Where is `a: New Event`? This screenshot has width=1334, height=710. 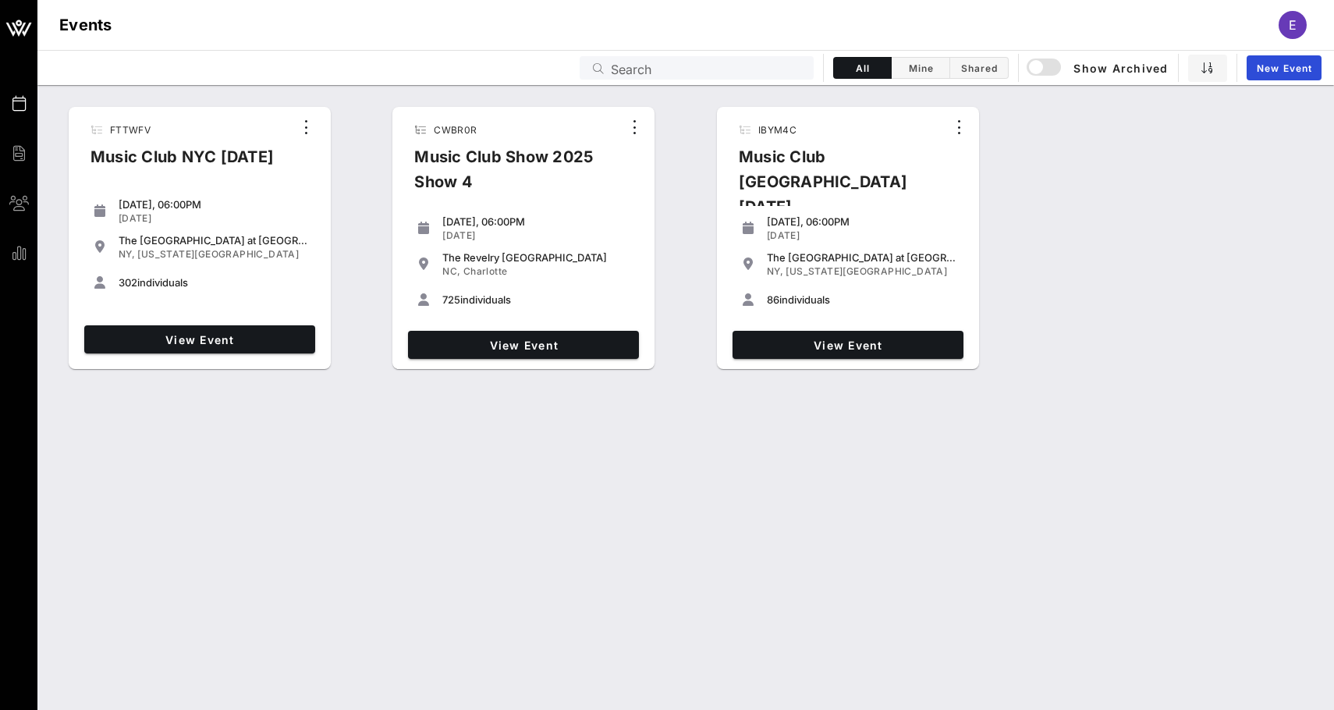 a: New Event is located at coordinates (1284, 68).